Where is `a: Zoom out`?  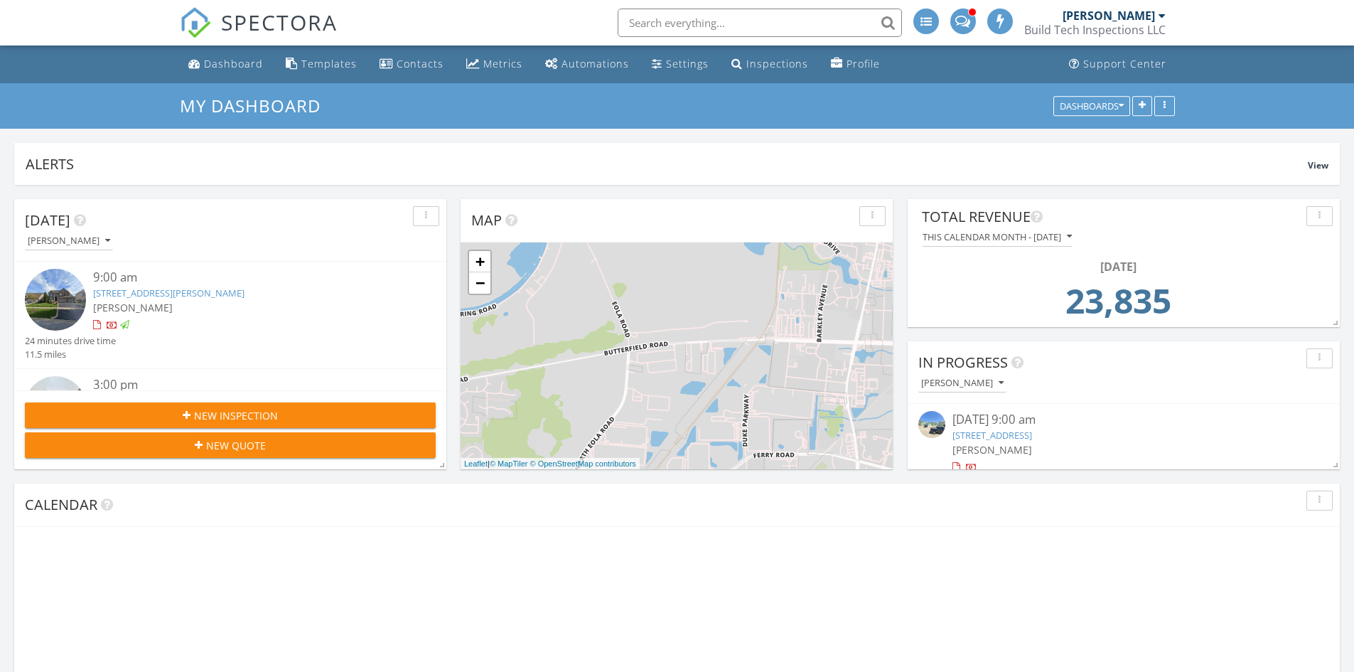
a: Zoom out is located at coordinates (480, 283).